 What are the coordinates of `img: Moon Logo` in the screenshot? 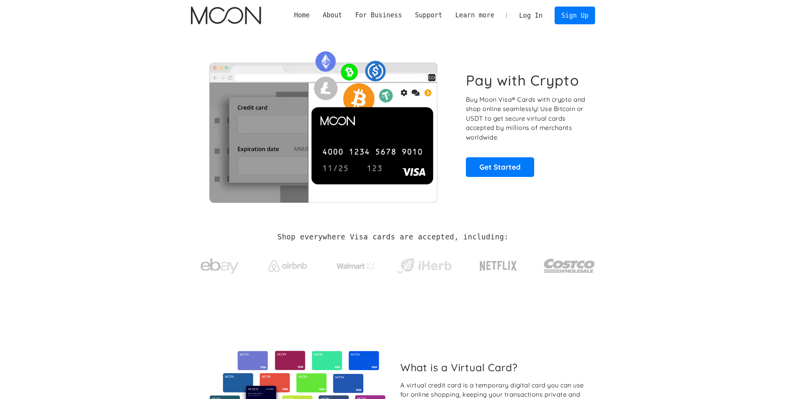 It's located at (226, 15).